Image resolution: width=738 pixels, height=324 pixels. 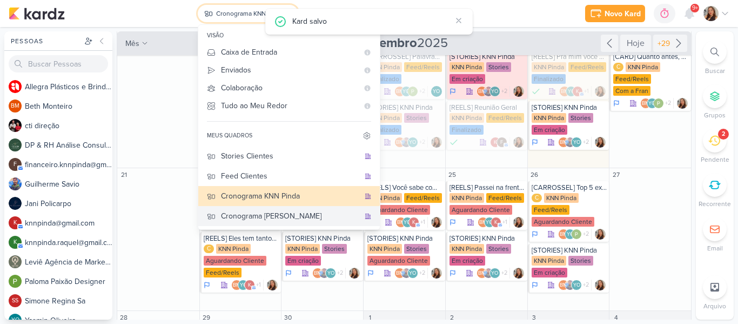 What do you see at coordinates (45, 41) in the screenshot?
I see `div: Pessoas` at bounding box center [45, 41].